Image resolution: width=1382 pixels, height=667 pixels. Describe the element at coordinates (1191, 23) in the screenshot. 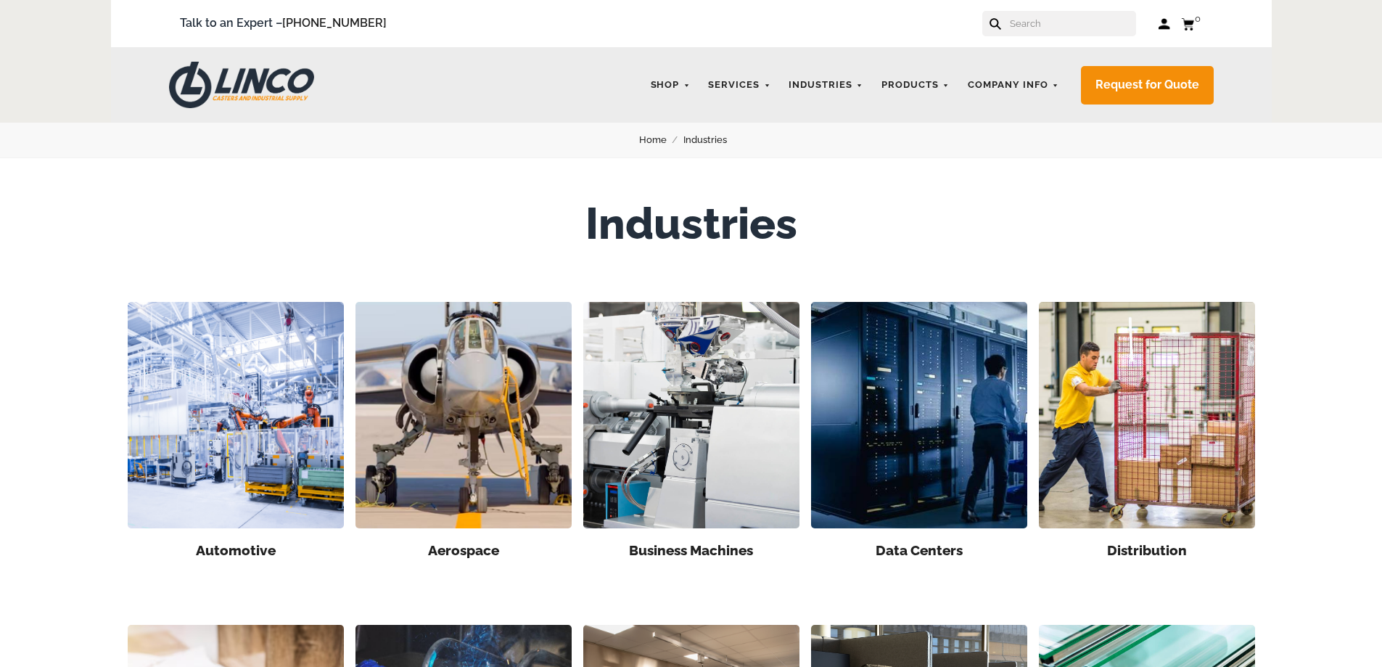

I see `a: 0` at that location.